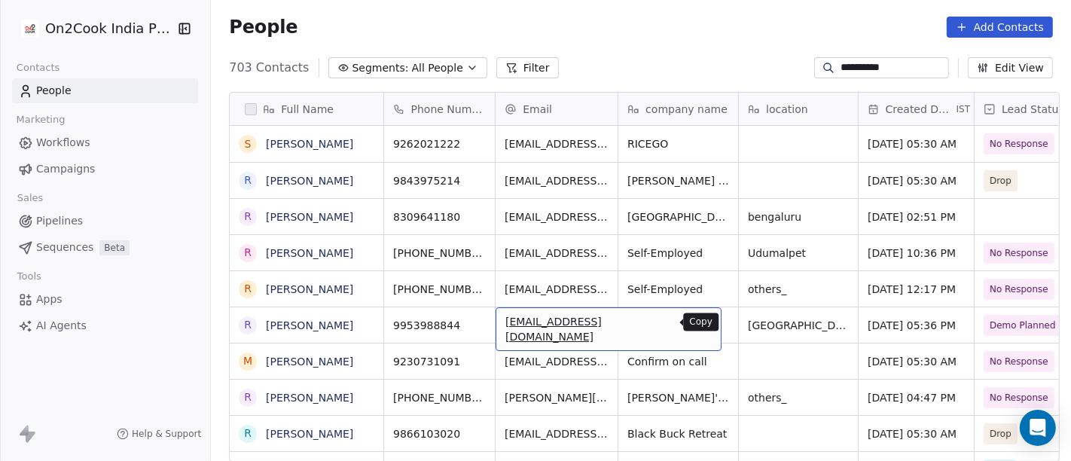  Describe the element at coordinates (527, 68) in the screenshot. I see `button: Filter` at that location.